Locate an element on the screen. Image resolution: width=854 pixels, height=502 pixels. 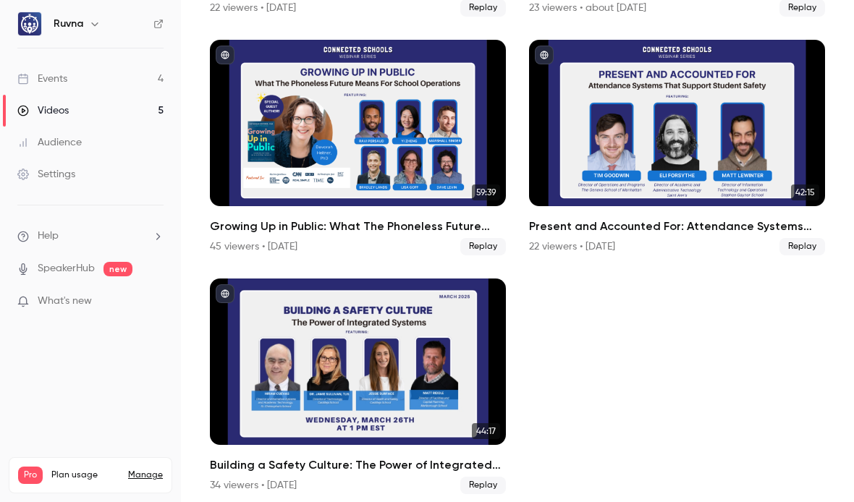
li: help-dropdown-opener is located at coordinates (90, 236).